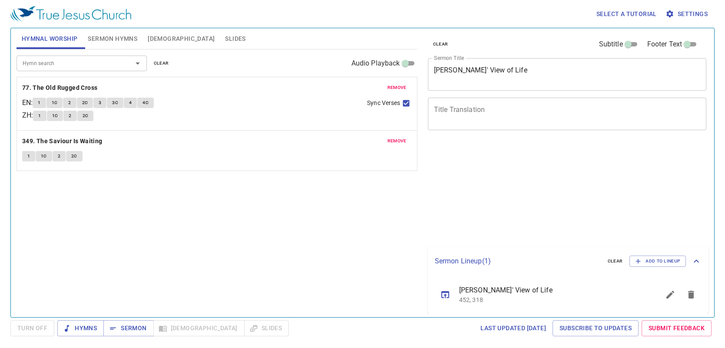 This screenshot has height=348, width=725. Describe the element at coordinates (115, 103) in the screenshot. I see `span: 3C` at that location.